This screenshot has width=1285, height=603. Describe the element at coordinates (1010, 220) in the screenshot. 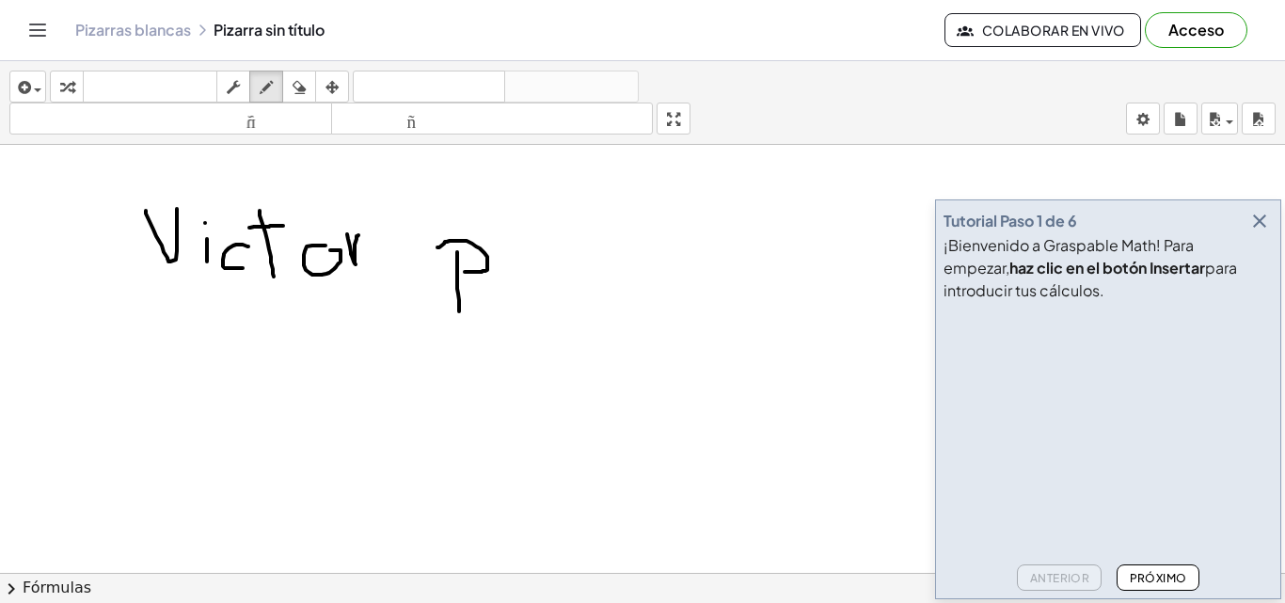

I see `font: Tutorial Paso 1 de 6` at that location.